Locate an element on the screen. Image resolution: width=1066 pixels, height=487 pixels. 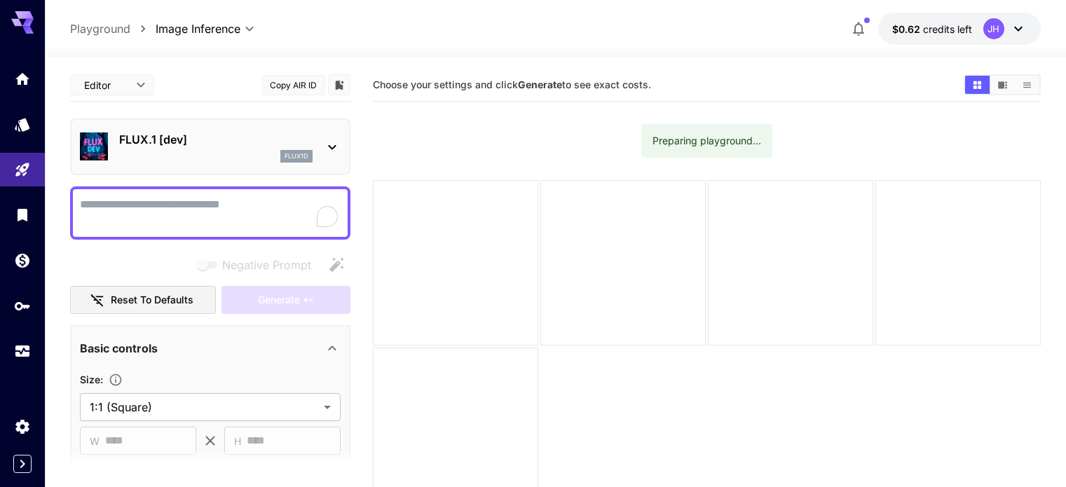
div: Wallet is located at coordinates (22, 260).